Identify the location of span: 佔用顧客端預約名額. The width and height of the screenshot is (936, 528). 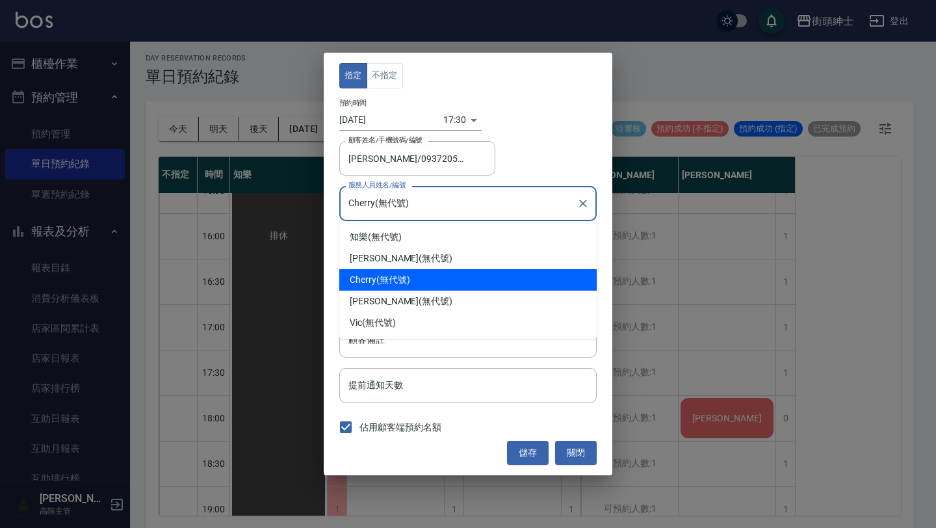
(401, 427).